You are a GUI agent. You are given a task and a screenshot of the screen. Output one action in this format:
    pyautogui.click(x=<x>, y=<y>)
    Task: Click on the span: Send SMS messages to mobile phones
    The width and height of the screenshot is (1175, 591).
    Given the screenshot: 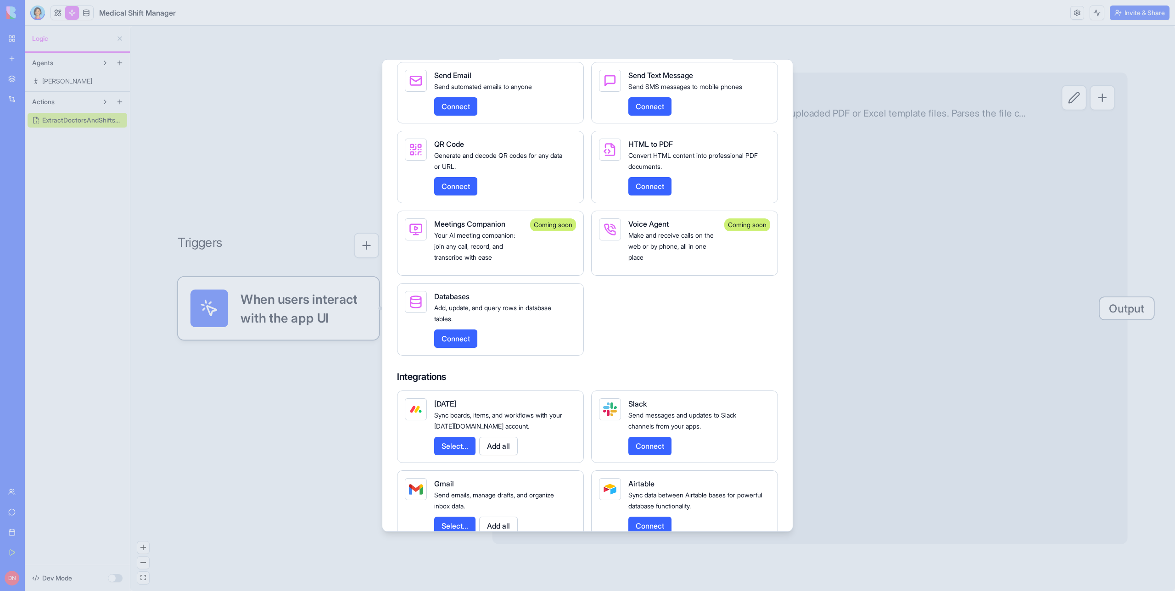 What is the action you would take?
    pyautogui.click(x=685, y=86)
    